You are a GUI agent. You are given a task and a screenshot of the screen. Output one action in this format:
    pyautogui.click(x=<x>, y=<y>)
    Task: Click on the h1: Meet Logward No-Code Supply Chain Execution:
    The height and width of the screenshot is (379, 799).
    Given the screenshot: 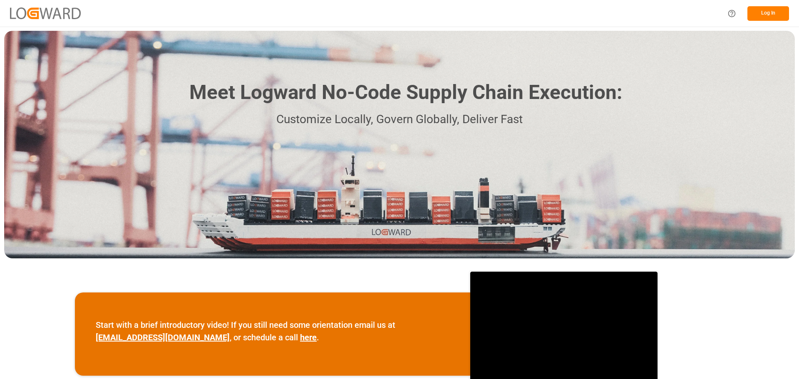 What is the action you would take?
    pyautogui.click(x=406, y=92)
    